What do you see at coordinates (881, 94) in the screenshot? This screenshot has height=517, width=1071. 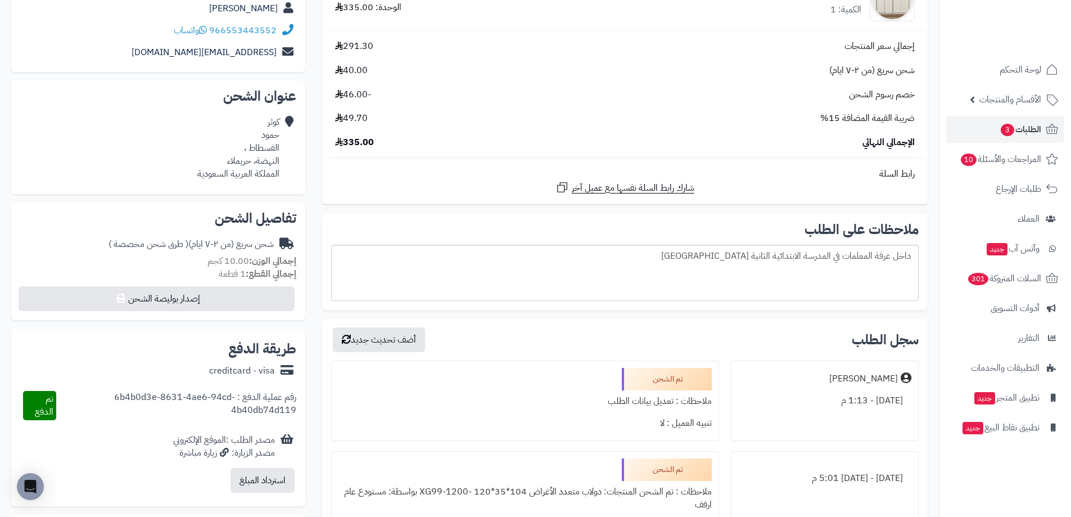 I see `span: خصم رسوم الشحن` at bounding box center [881, 94].